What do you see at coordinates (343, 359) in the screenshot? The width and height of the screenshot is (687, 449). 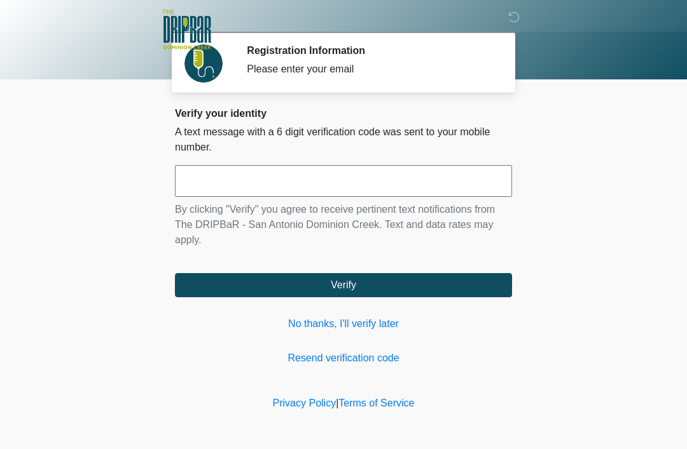 I see `a: Resend verification code` at bounding box center [343, 359].